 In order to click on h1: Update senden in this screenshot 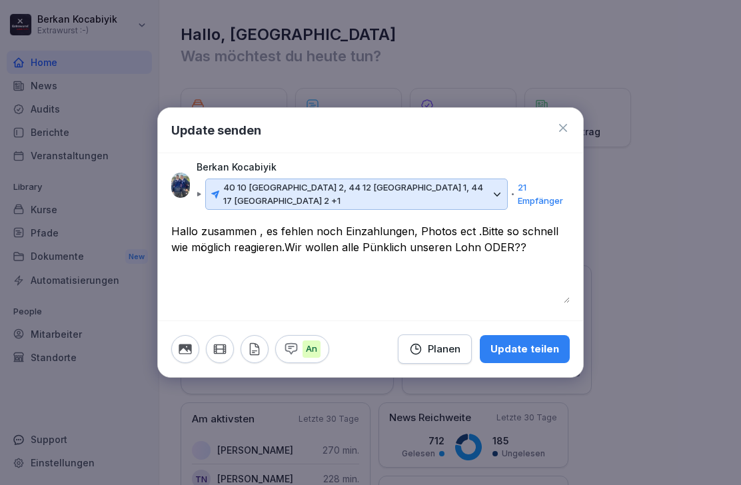, I will do `click(216, 130)`.